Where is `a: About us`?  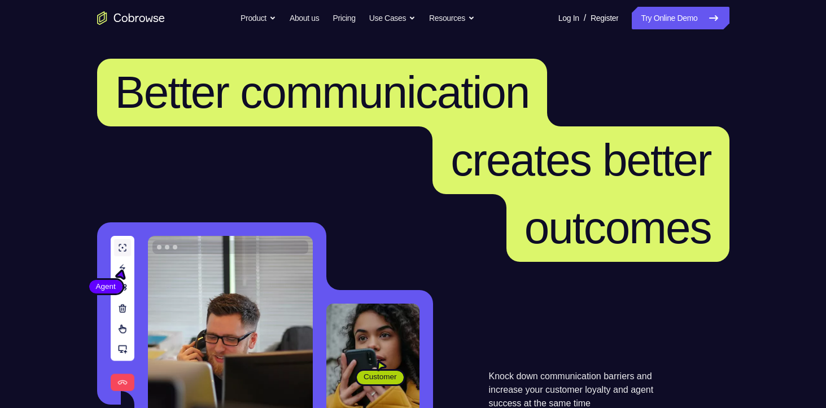 a: About us is located at coordinates (304, 18).